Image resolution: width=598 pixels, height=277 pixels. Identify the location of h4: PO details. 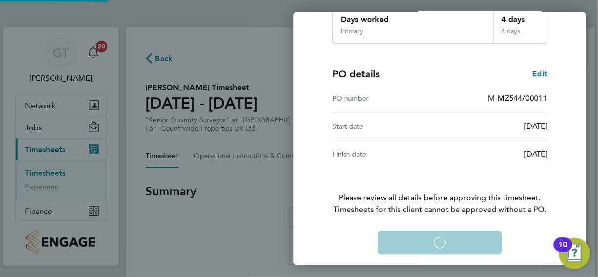
(356, 74).